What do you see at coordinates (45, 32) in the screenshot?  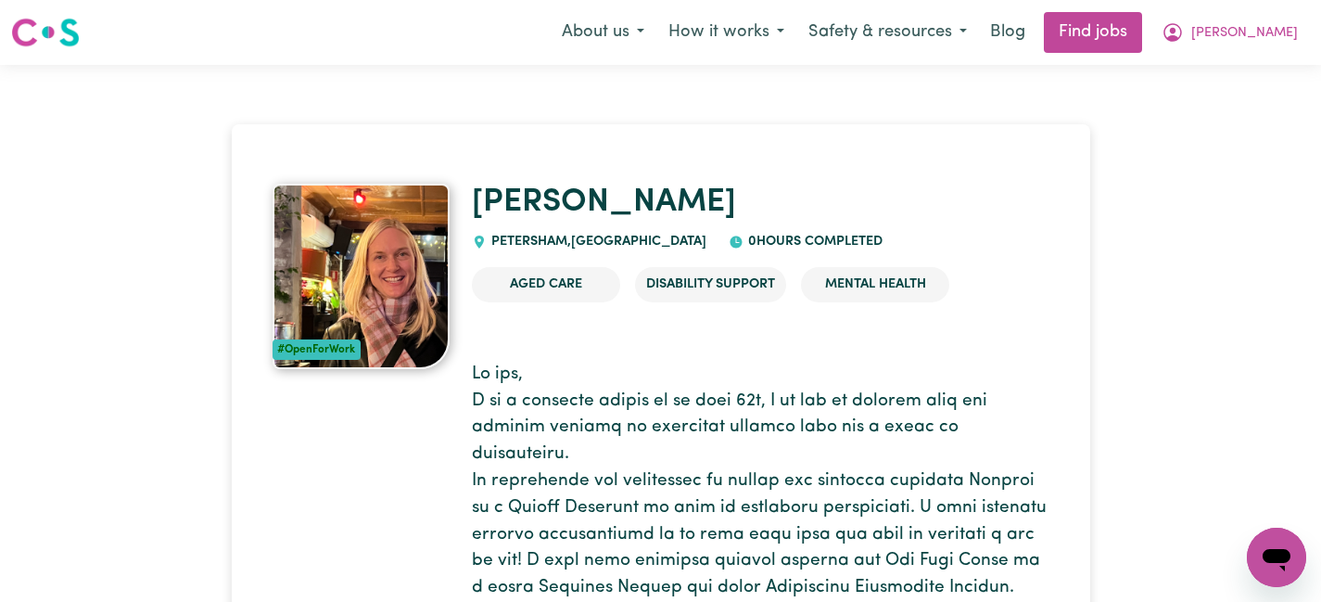 I see `img: Careseekers logo` at bounding box center [45, 32].